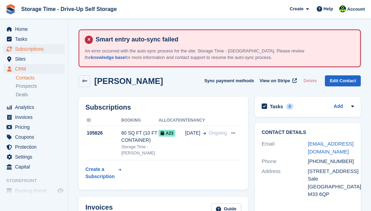 This screenshot has height=211, width=371. I want to click on a: Contacts, so click(40, 78).